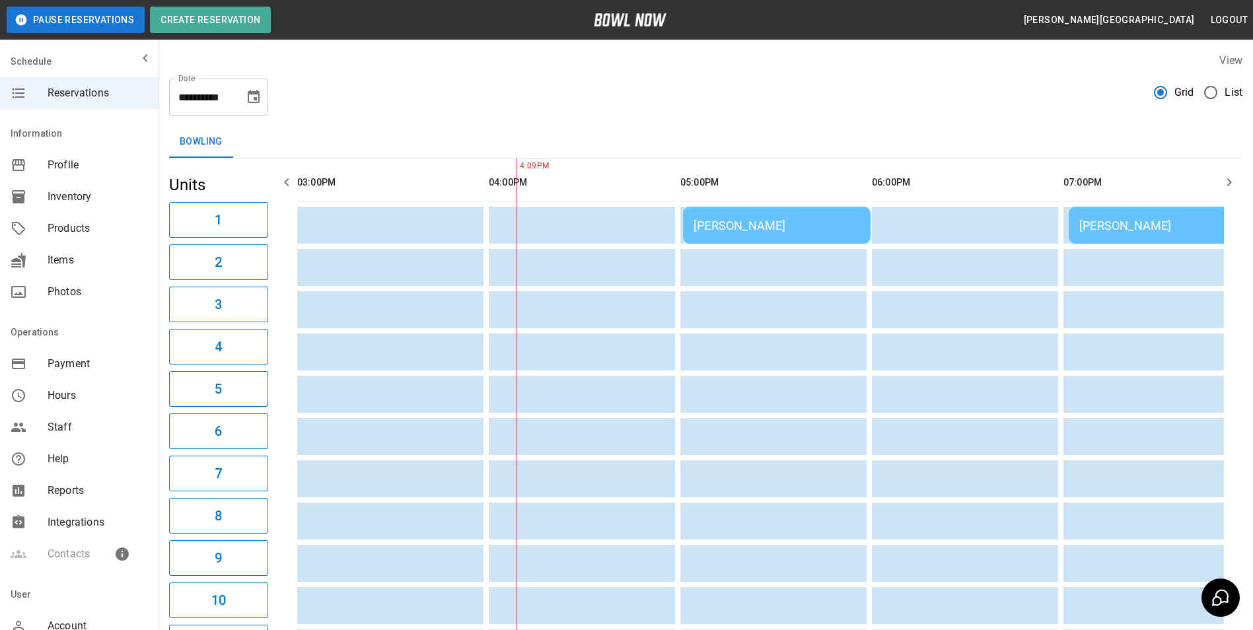  I want to click on th: 05:00PM, so click(774, 182).